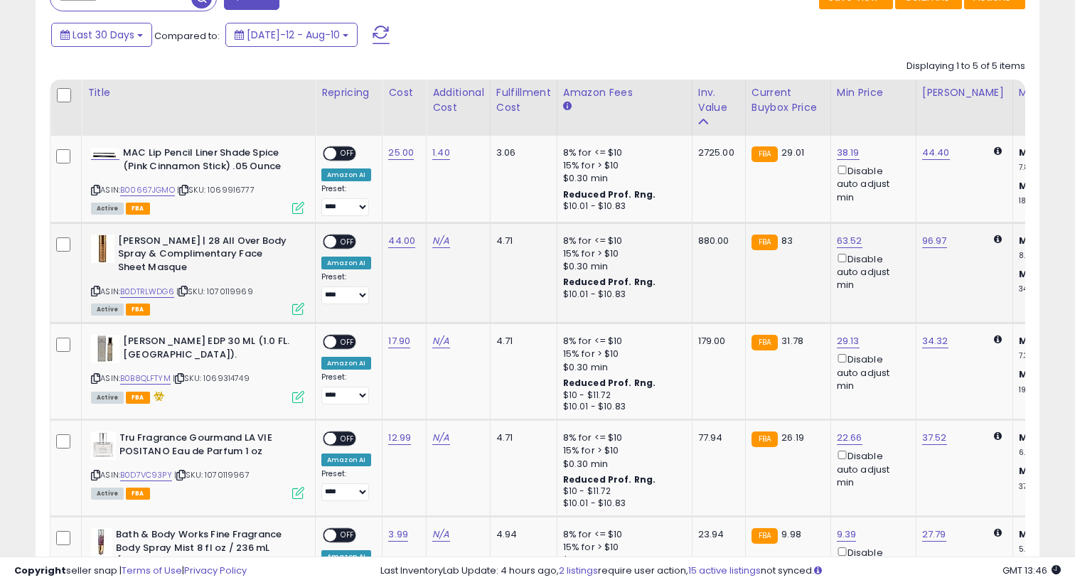 This screenshot has height=585, width=1075. What do you see at coordinates (103, 35) in the screenshot?
I see `span: Last 30 Days` at bounding box center [103, 35].